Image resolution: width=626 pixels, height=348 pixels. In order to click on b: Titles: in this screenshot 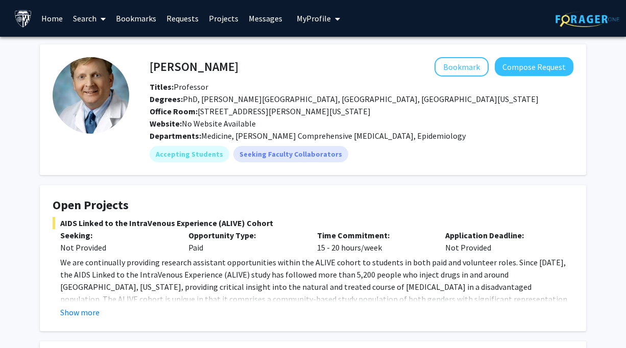, I will do `click(161, 87)`.